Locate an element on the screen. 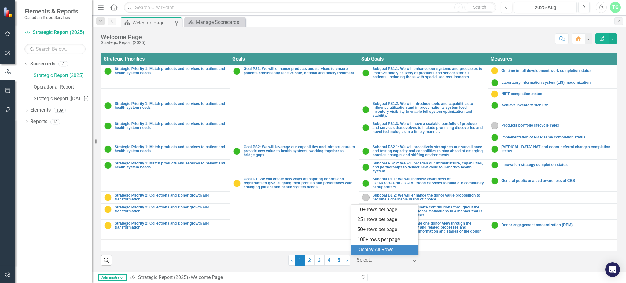  a: Subgoal D1.3: We will maximize contributions throughout the donor’s lifetime, aligning donor moti... is located at coordinates (429, 212).